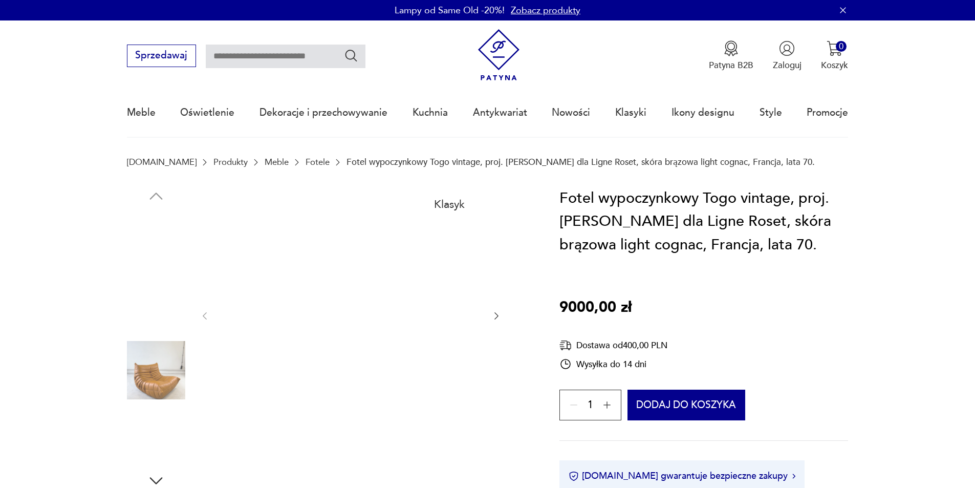 The image size is (975, 488). Describe the element at coordinates (430, 113) in the screenshot. I see `a: Kuchnia` at that location.